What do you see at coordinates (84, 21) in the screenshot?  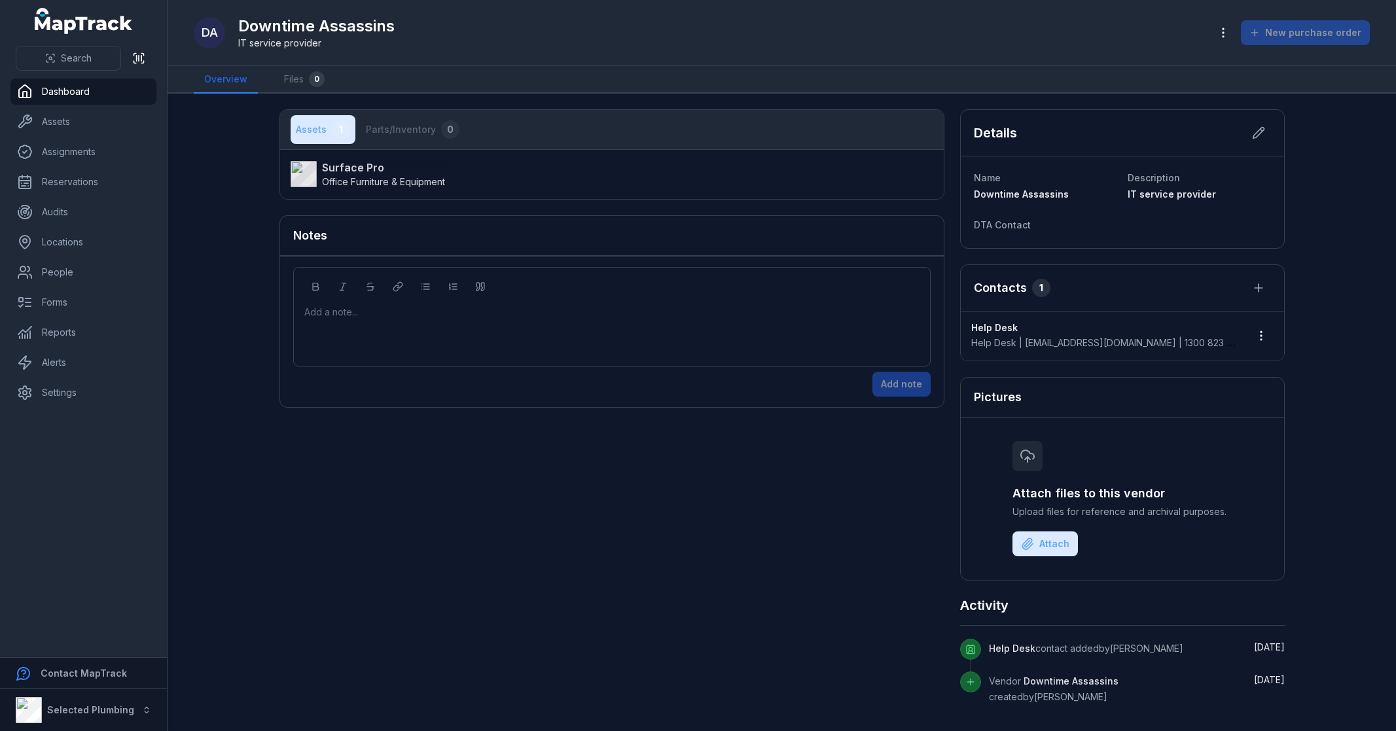 I see `a: MapTrack` at bounding box center [84, 21].